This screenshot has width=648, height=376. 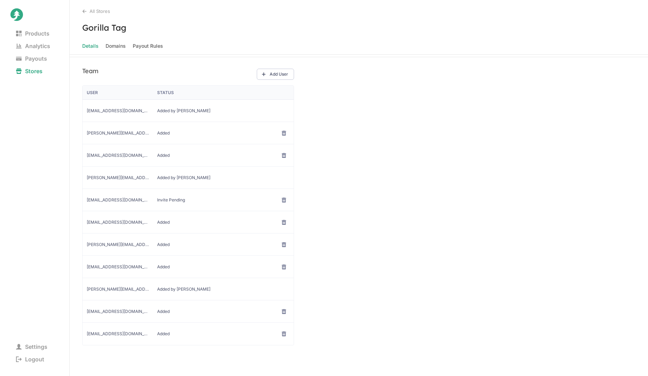 What do you see at coordinates (118, 334) in the screenshot?
I see `span: jakez@anotheraxiom.com` at bounding box center [118, 334].